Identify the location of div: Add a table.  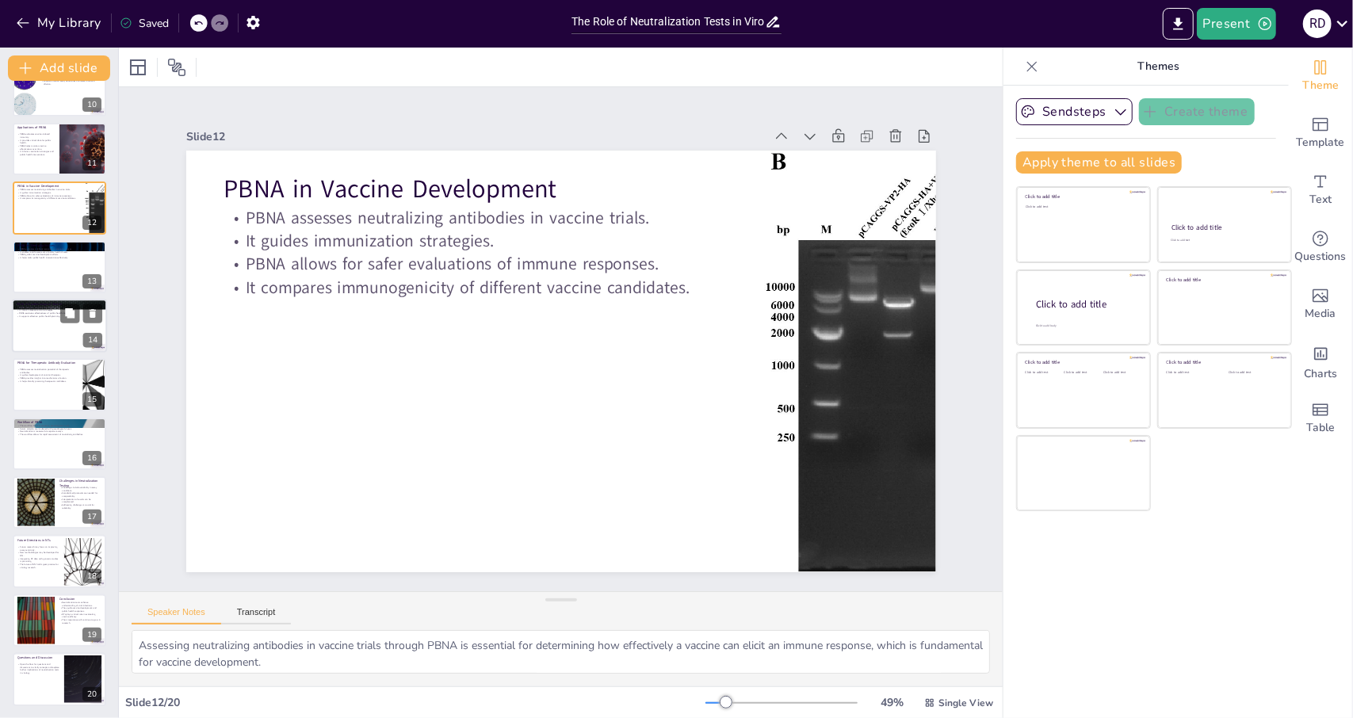
(1320, 418).